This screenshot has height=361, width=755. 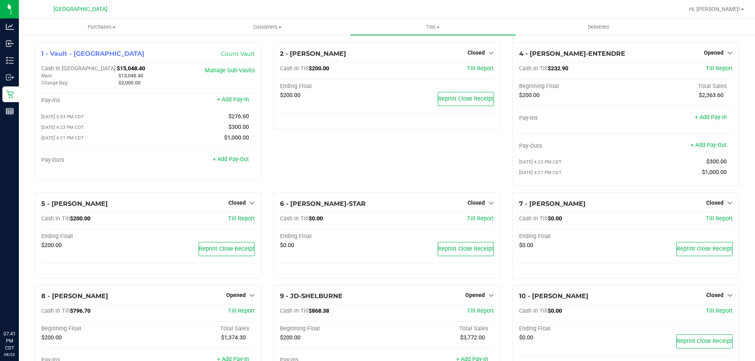 I want to click on span: $796.70, so click(x=80, y=311).